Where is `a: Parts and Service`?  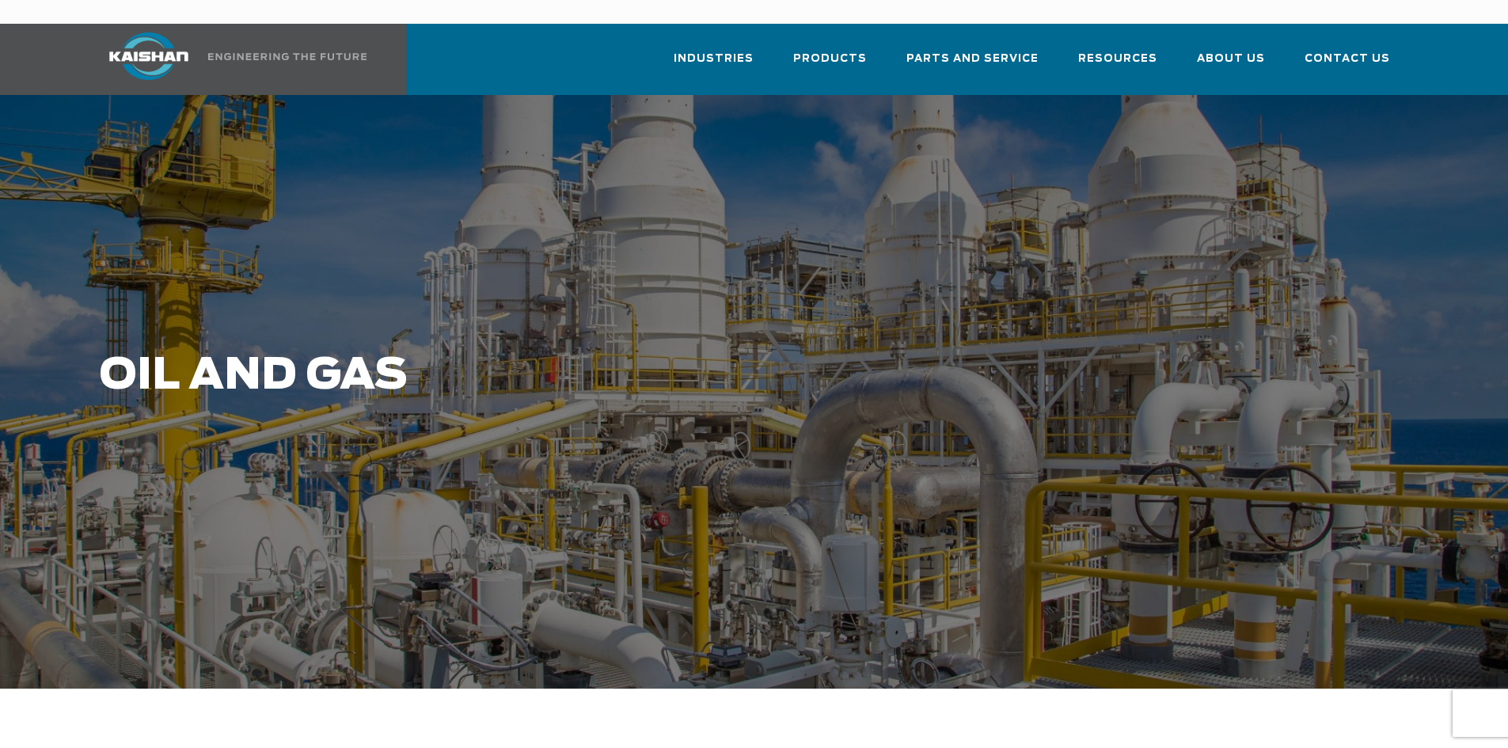 a: Parts and Service is located at coordinates (972, 65).